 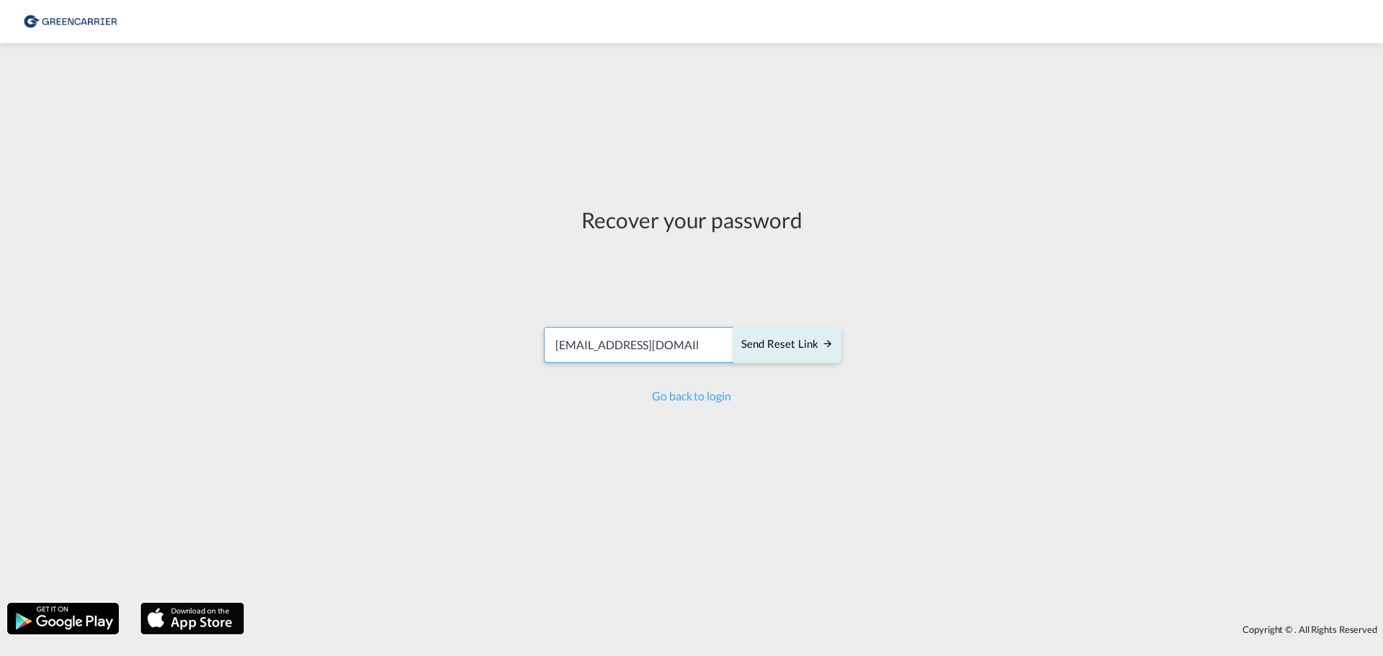 What do you see at coordinates (63, 619) in the screenshot?
I see `img: google.png` at bounding box center [63, 619].